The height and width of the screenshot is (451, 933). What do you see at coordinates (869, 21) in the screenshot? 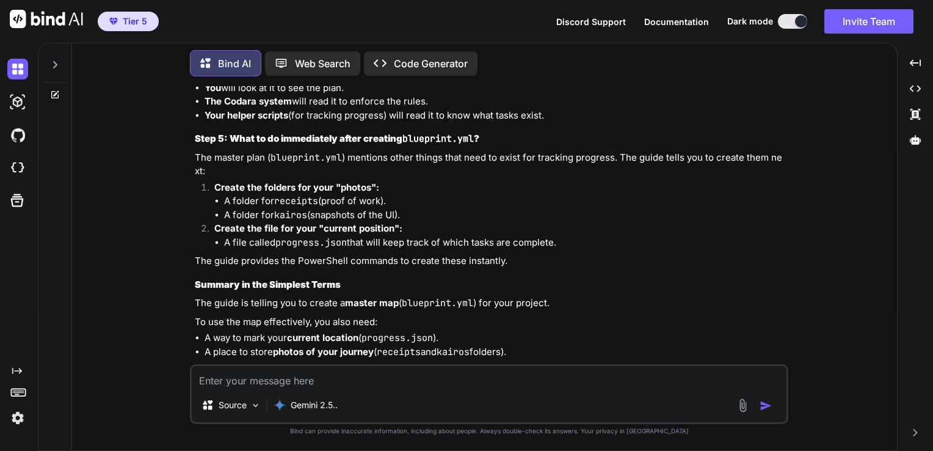
I see `button: Invite Team` at bounding box center [869, 21].